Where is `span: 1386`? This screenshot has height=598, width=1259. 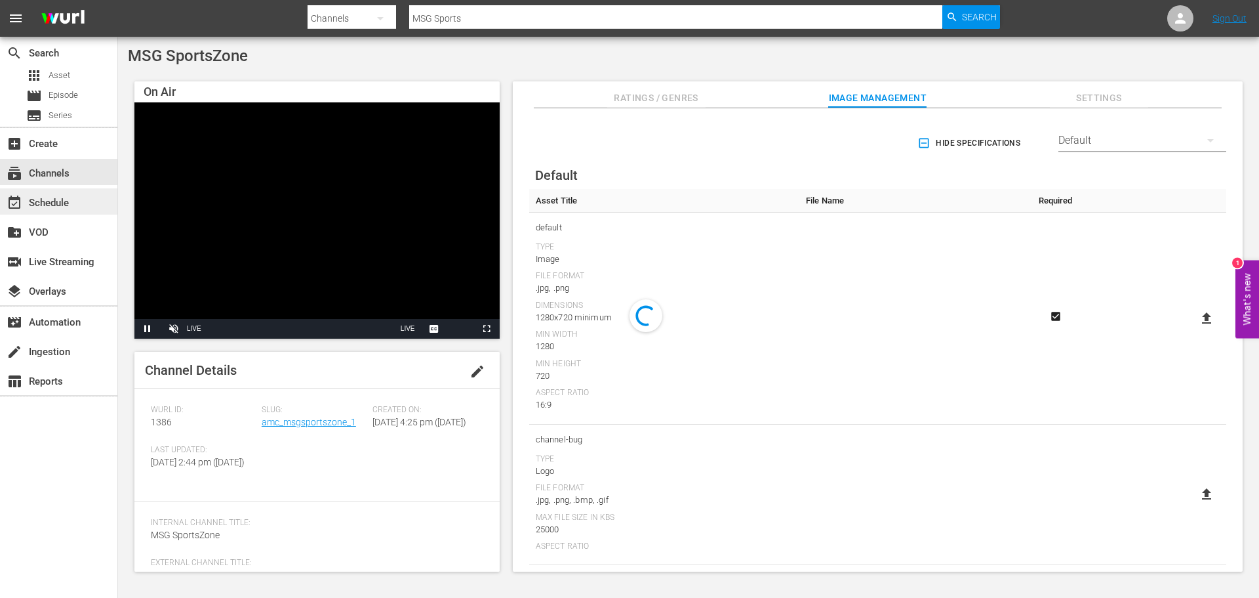 span: 1386 is located at coordinates (161, 422).